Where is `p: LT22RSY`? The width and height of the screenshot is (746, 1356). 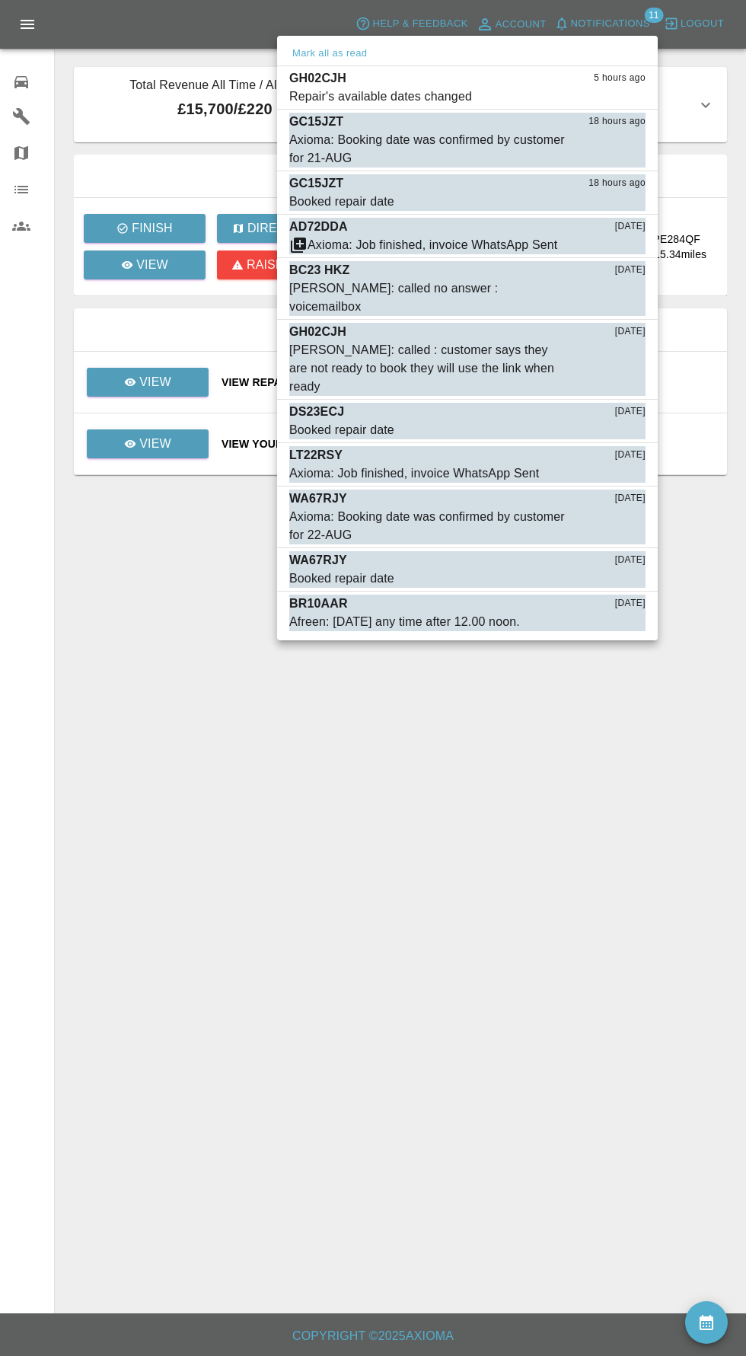 p: LT22RSY is located at coordinates (316, 455).